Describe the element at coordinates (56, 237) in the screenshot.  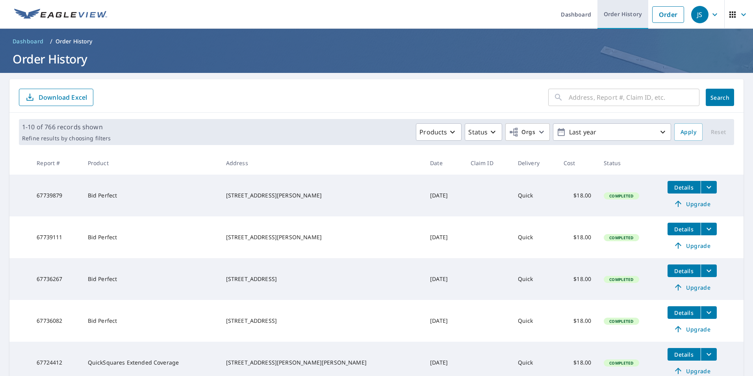
I see `td: 67739111` at that location.